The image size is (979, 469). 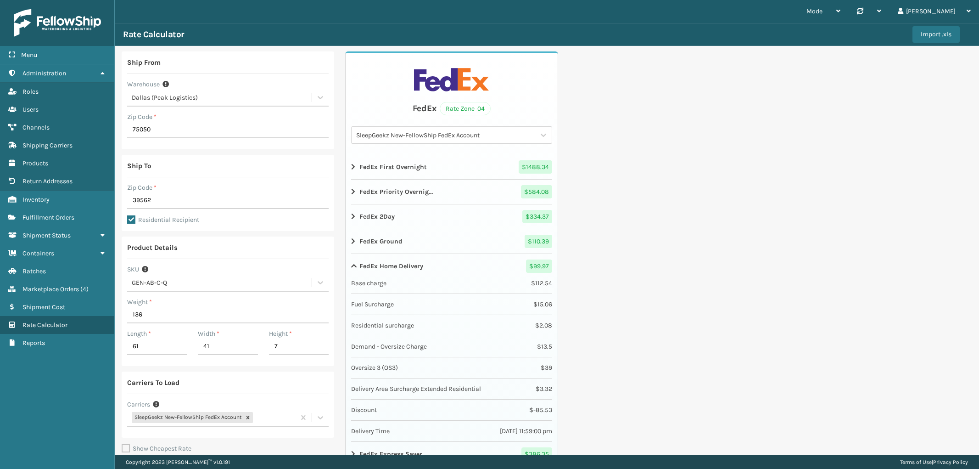 I want to click on span: Shipping Carriers, so click(x=47, y=145).